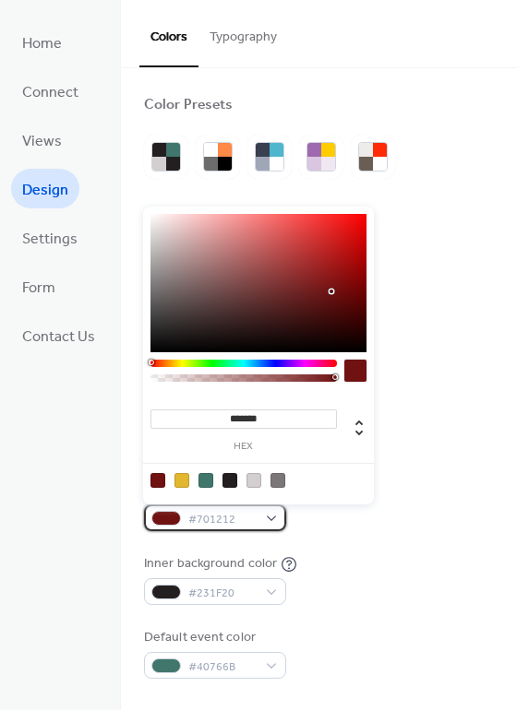 Image resolution: width=517 pixels, height=710 pixels. What do you see at coordinates (39, 288) in the screenshot?
I see `span: Form` at bounding box center [39, 288].